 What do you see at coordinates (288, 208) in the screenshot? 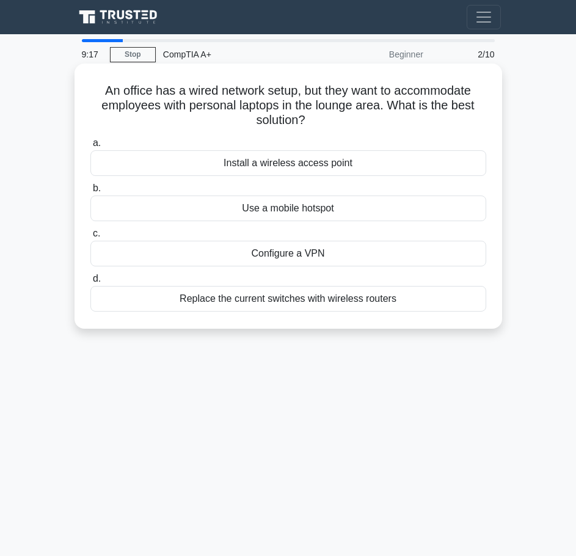
I see `div: Use a mobile hotspot` at bounding box center [288, 208].